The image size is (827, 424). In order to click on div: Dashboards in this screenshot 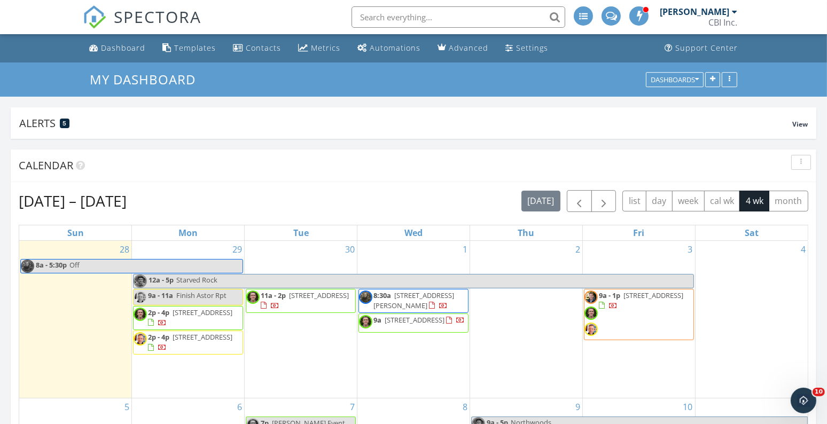, I will do `click(675, 80)`.